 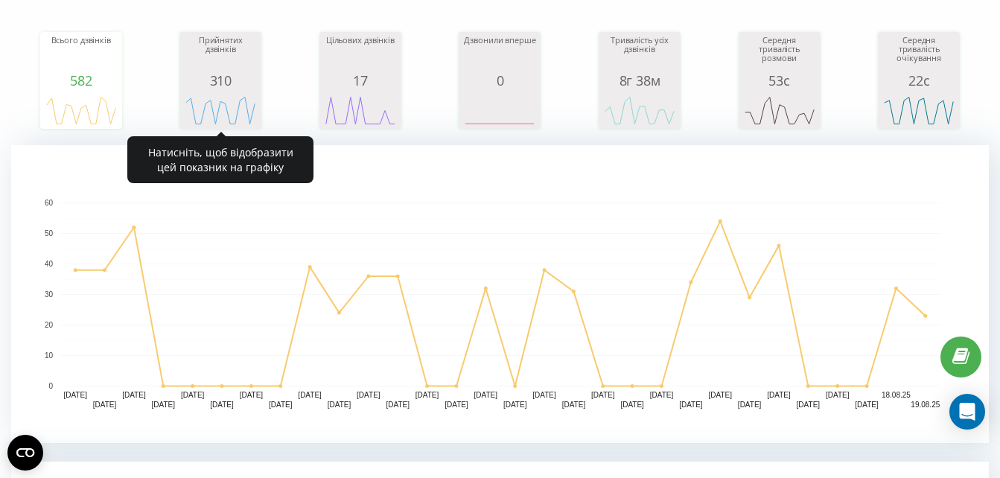 I want to click on text: 0, so click(x=51, y=386).